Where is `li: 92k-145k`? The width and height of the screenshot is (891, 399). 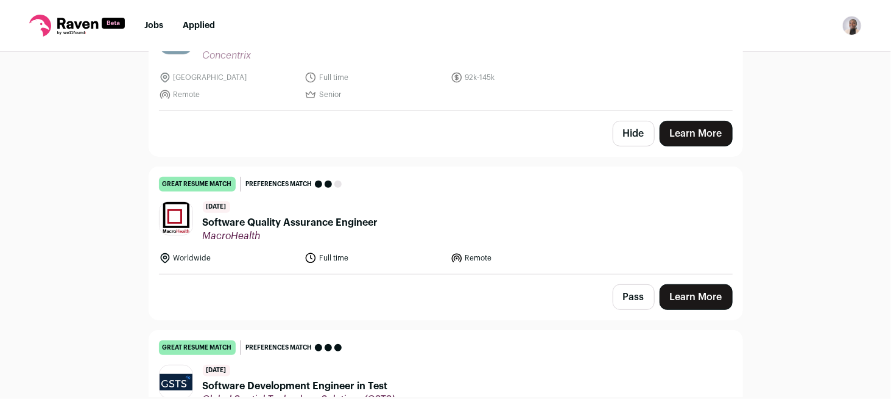 li: 92k-145k is located at coordinates (520, 77).